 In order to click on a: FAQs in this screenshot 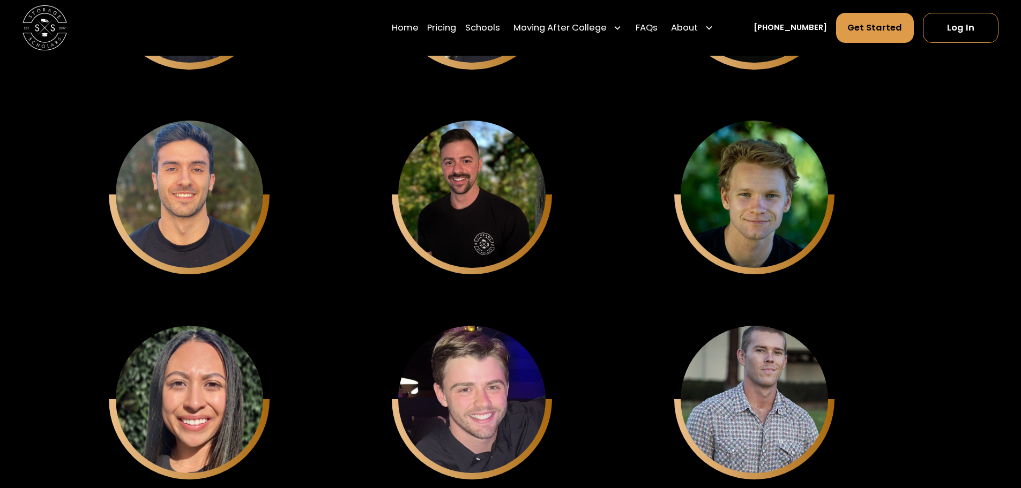, I will do `click(646, 28)`.